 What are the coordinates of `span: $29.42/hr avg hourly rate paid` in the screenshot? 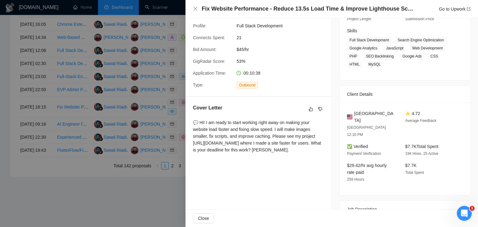 It's located at (367, 169).